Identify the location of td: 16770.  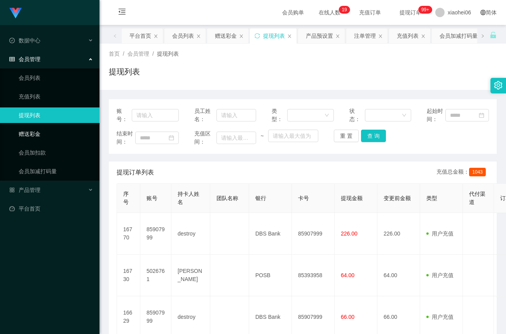
(129, 233).